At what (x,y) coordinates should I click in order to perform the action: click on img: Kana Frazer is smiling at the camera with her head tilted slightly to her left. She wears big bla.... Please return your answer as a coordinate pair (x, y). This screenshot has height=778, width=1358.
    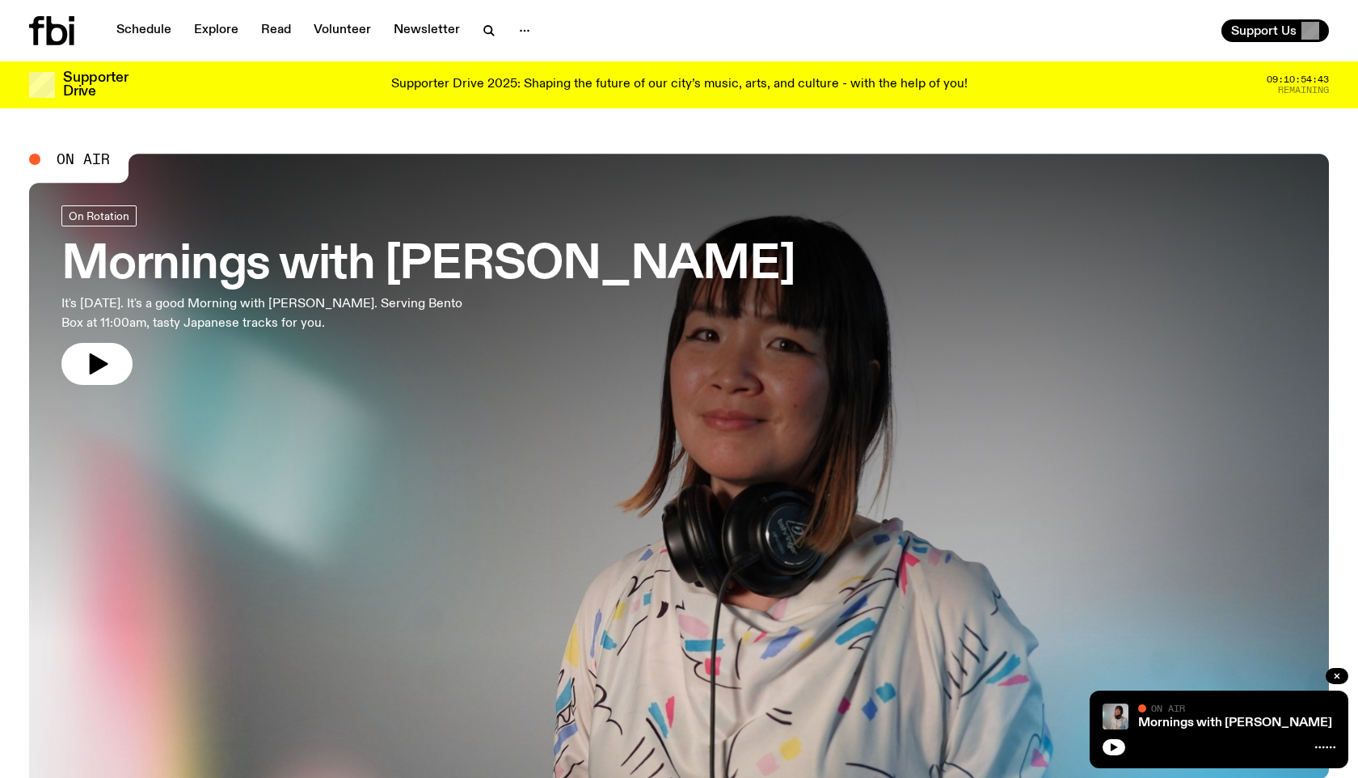
    Looking at the image, I should click on (1116, 716).